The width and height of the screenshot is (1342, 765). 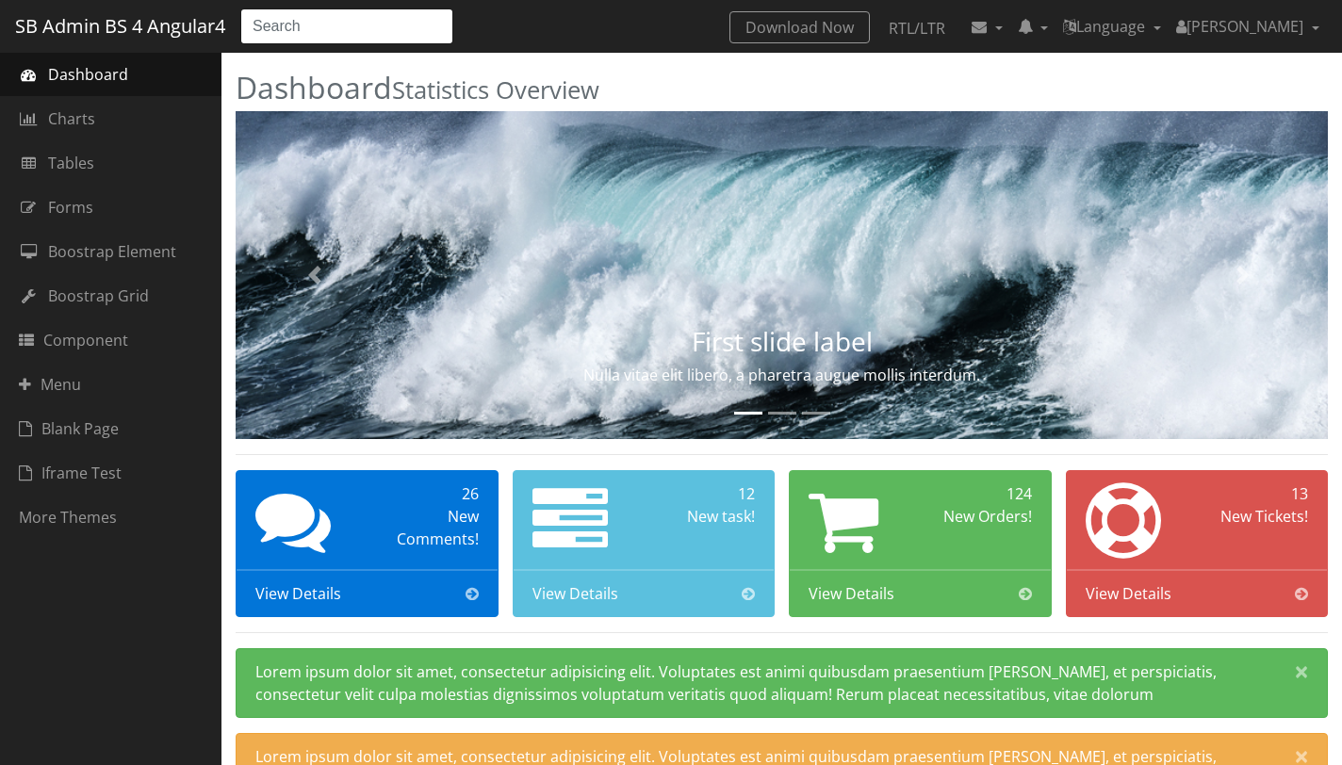 What do you see at coordinates (799, 27) in the screenshot?
I see `a: Download Now` at bounding box center [799, 27].